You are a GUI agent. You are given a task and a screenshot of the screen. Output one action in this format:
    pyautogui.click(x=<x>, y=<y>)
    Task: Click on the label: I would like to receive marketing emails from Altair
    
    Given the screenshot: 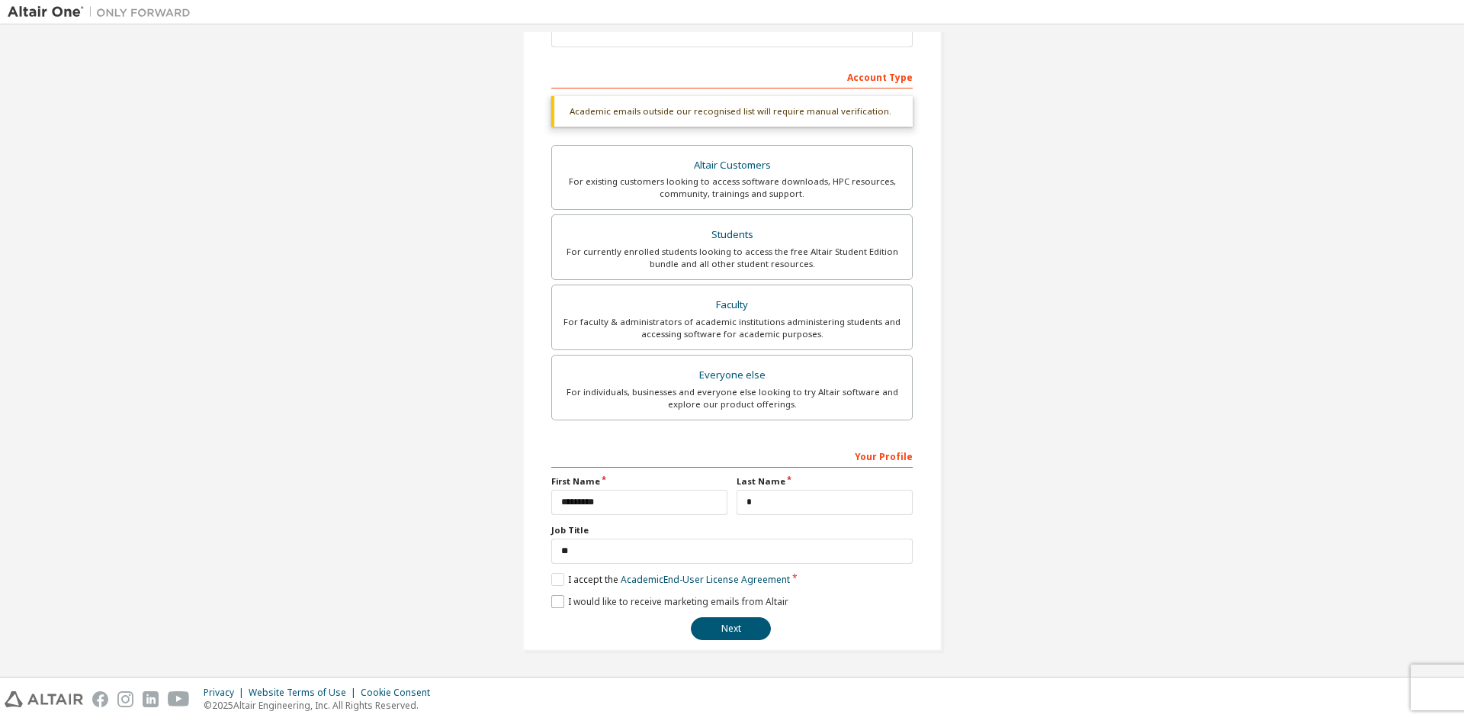 What is the action you would take?
    pyautogui.click(x=669, y=601)
    